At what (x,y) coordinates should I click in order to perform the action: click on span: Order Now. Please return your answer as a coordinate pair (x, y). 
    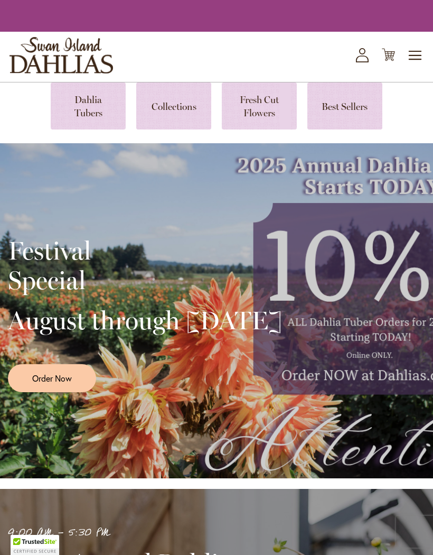
    Looking at the image, I should click on (52, 378).